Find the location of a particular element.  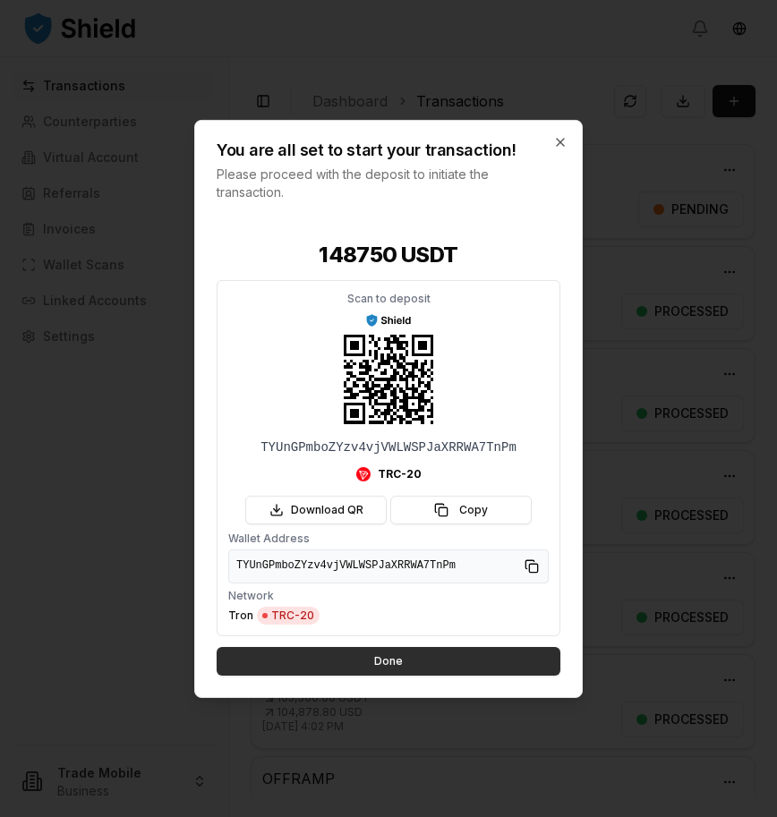

button: Download QR is located at coordinates (316, 510).